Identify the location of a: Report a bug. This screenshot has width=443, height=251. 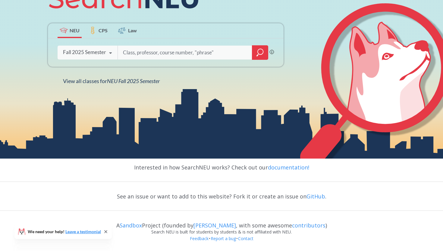
(224, 238).